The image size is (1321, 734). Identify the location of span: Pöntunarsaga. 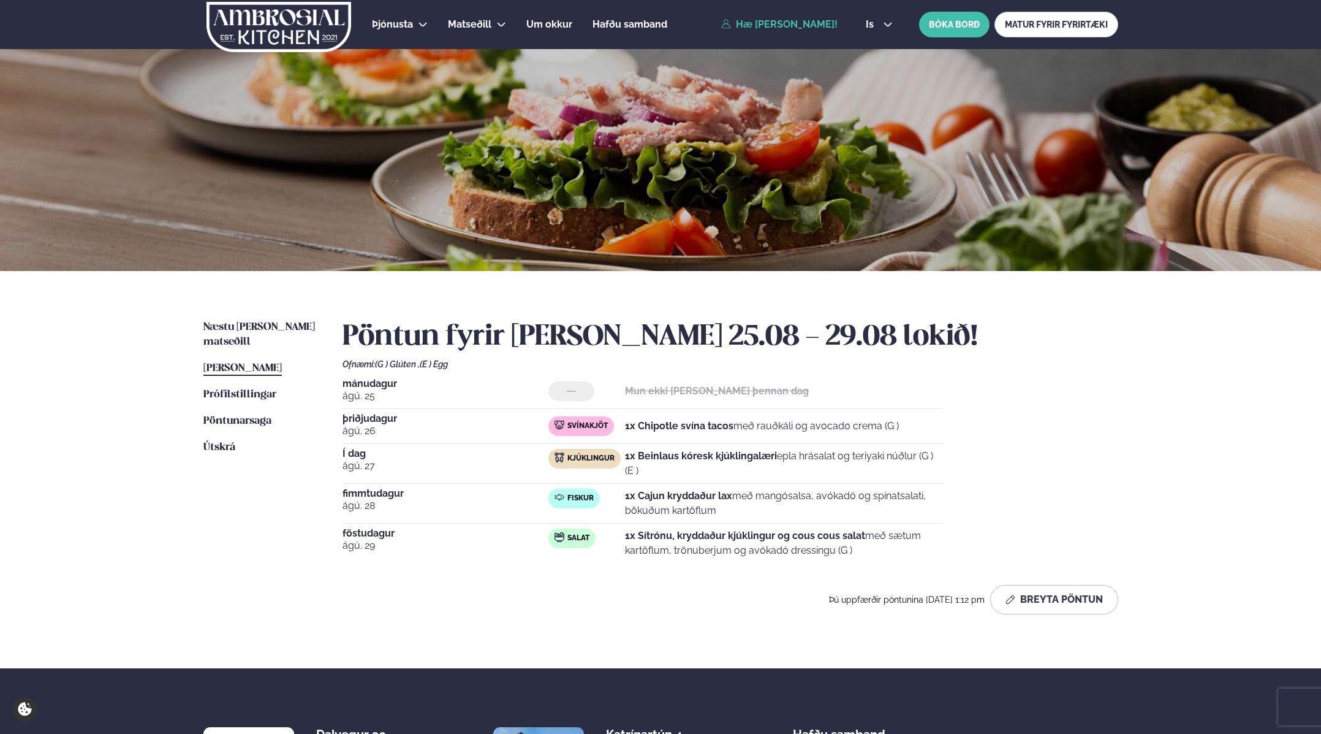
(237, 420).